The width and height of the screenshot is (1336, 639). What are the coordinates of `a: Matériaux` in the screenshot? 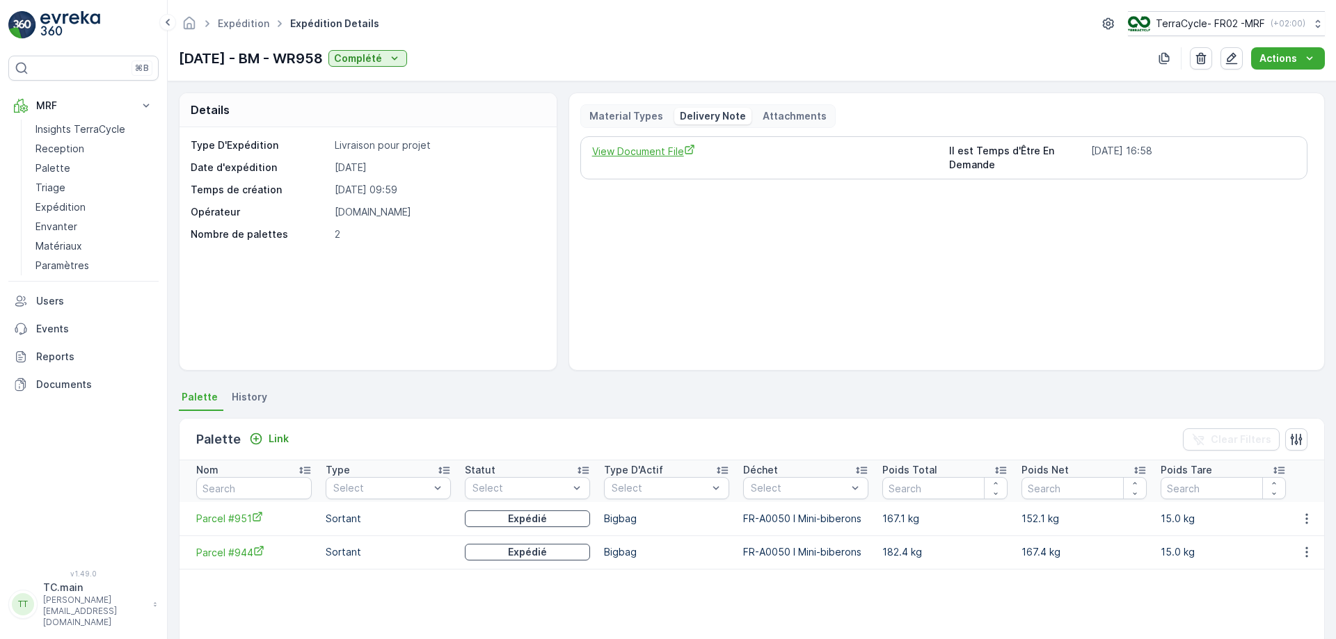 It's located at (94, 246).